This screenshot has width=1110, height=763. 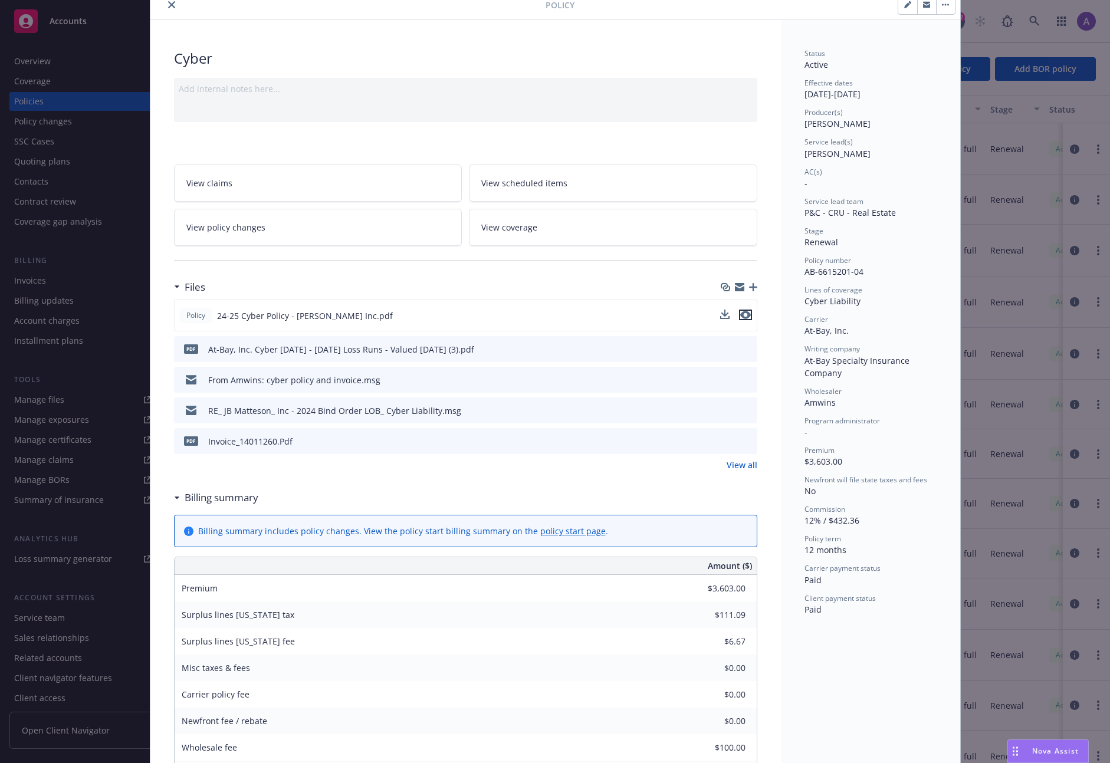 I want to click on span: 12 months, so click(x=825, y=550).